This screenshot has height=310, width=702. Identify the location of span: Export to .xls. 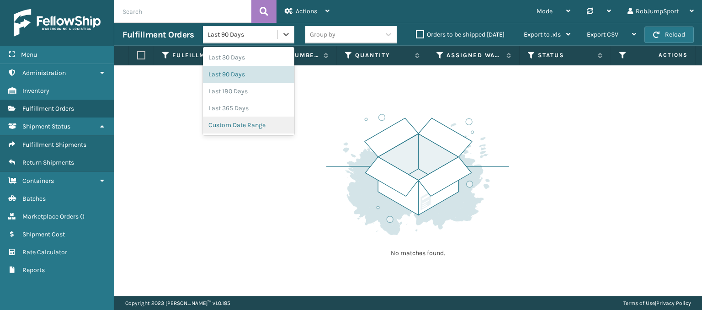
(542, 34).